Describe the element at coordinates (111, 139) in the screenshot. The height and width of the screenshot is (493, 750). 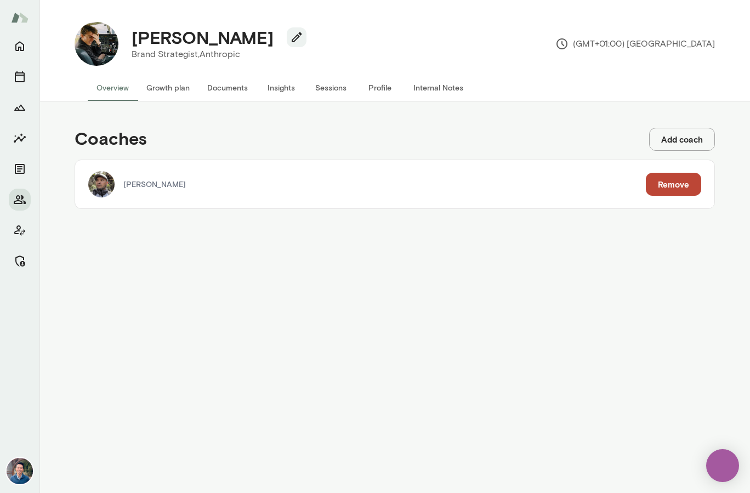
I see `h4: Coaches` at that location.